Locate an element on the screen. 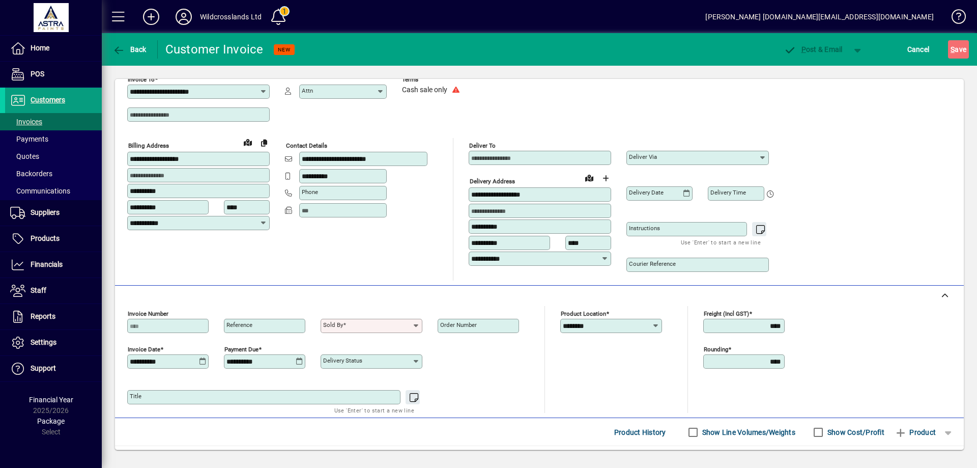 The height and width of the screenshot is (468, 977). button: Product History is located at coordinates (640, 432).